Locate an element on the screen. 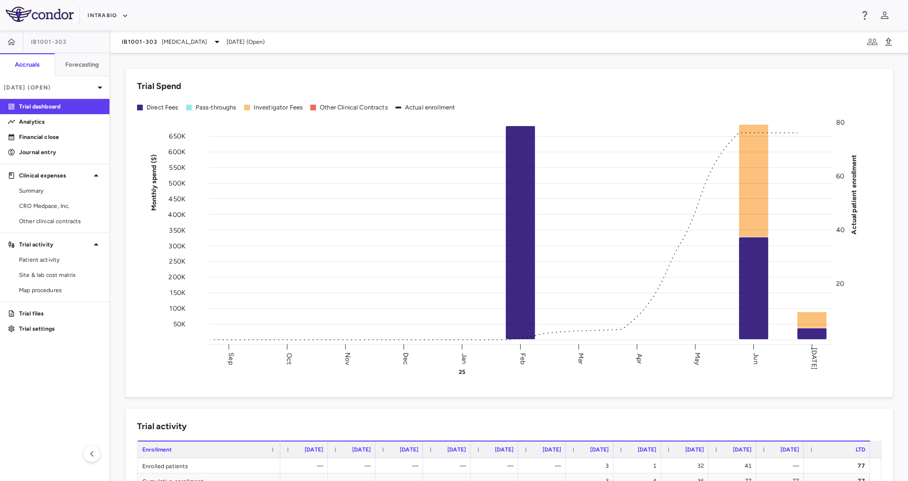  tspan: 200K is located at coordinates (177, 277).